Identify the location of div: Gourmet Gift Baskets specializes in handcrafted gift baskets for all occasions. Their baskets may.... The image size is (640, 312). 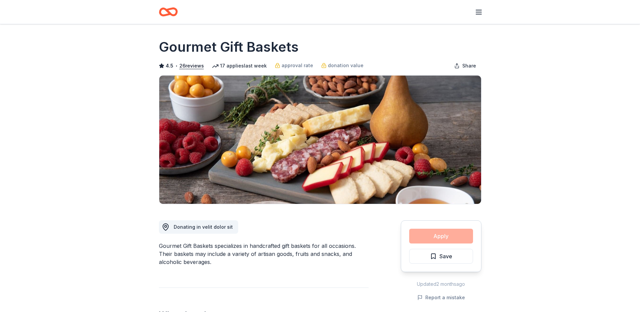
(264, 254).